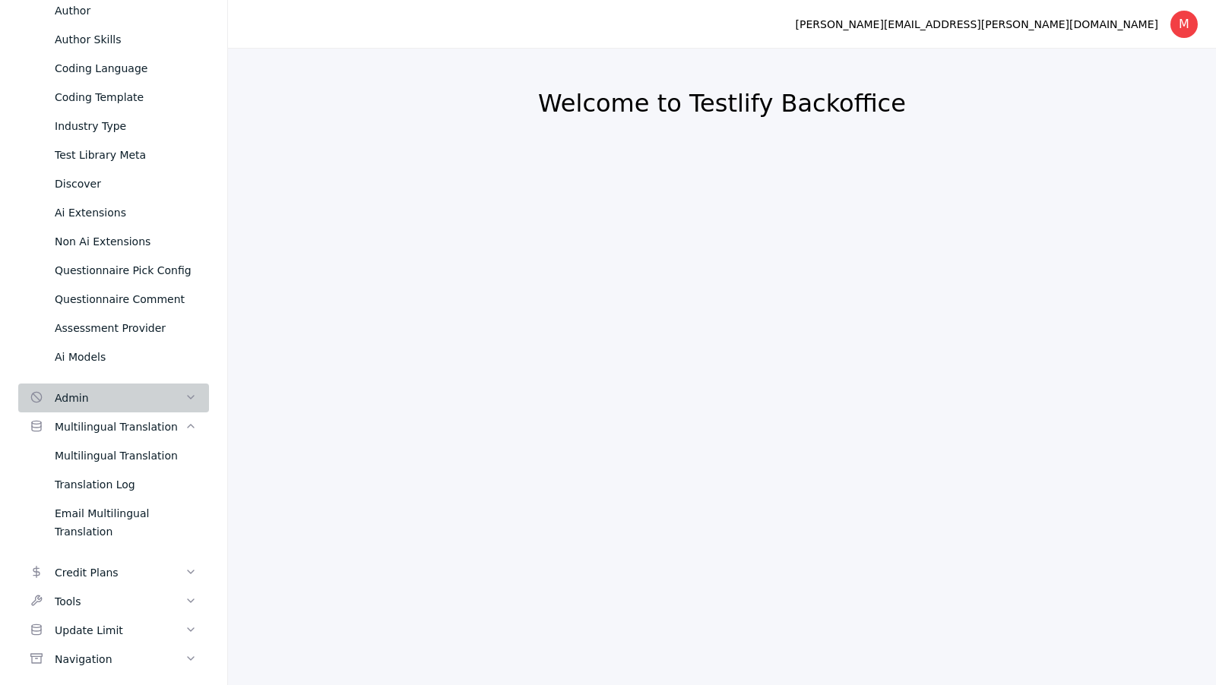 This screenshot has height=685, width=1216. What do you see at coordinates (119, 602) in the screenshot?
I see `div: Tools` at bounding box center [119, 602].